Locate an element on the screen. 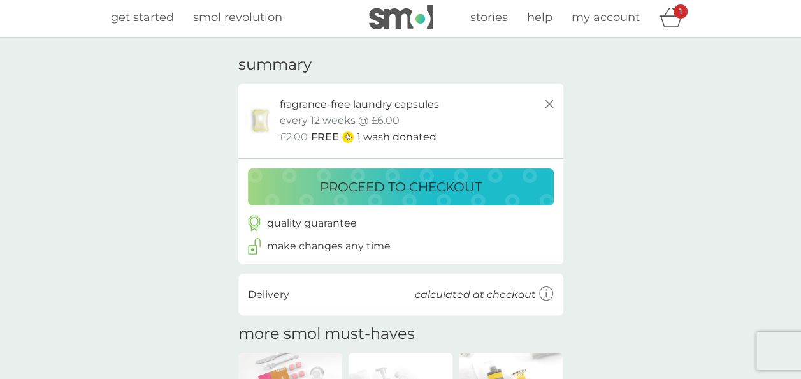 Image resolution: width=801 pixels, height=379 pixels. p: every 12 weeks @ £6.00 is located at coordinates (340, 120).